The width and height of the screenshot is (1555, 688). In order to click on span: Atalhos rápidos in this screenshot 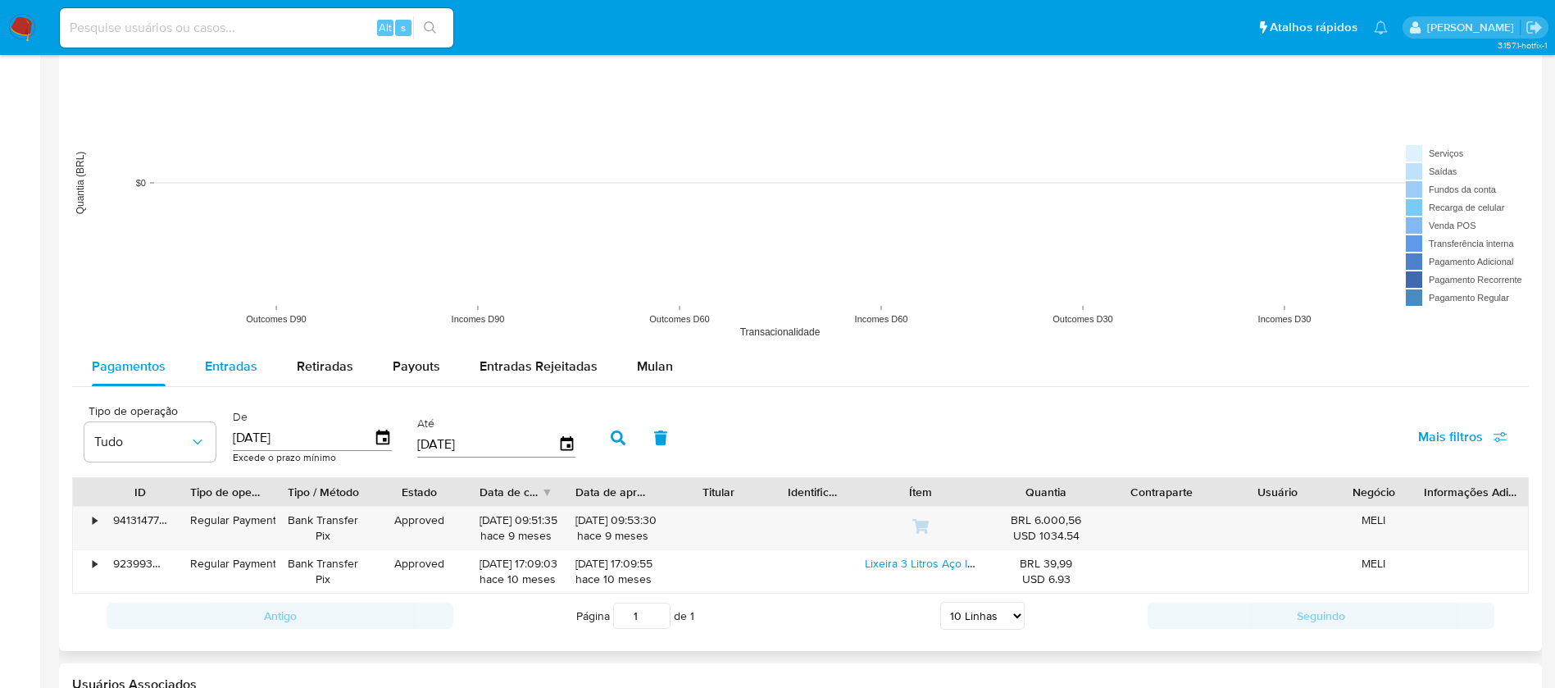, I will do `click(1313, 27)`.